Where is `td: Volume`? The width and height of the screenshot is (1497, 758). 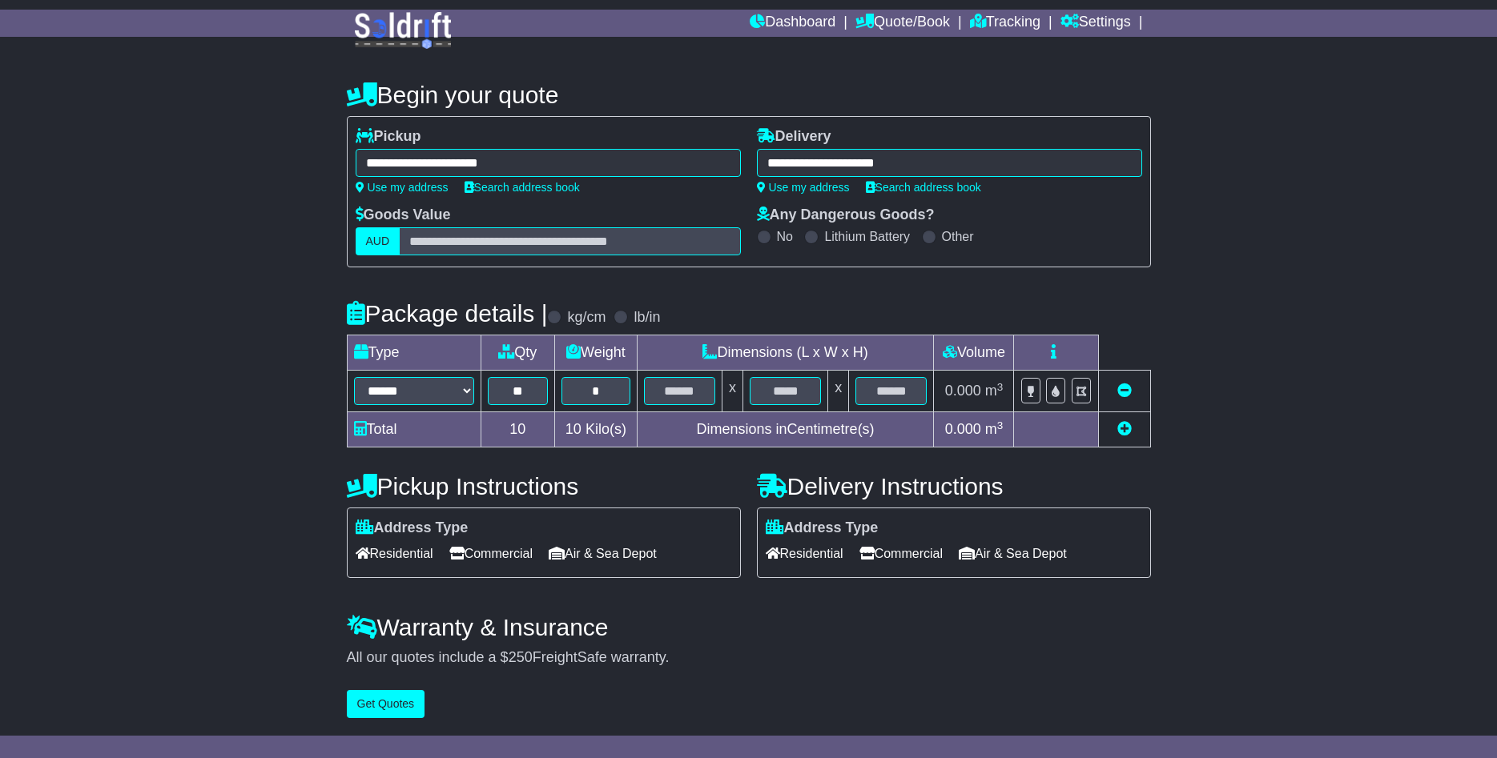
td: Volume is located at coordinates (974, 353).